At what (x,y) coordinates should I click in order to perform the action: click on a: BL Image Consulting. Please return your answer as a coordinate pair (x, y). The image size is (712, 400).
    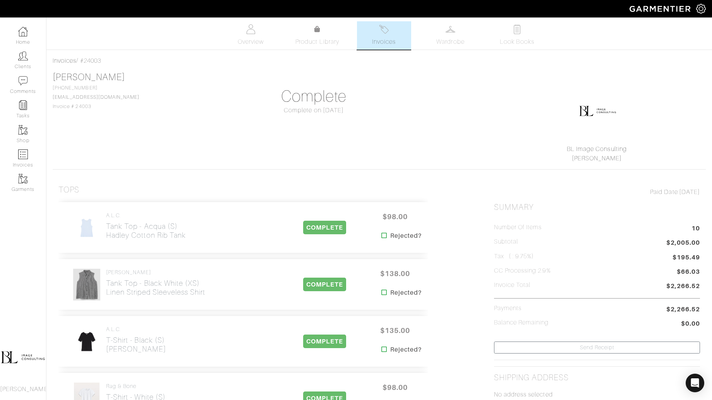
    Looking at the image, I should click on (597, 149).